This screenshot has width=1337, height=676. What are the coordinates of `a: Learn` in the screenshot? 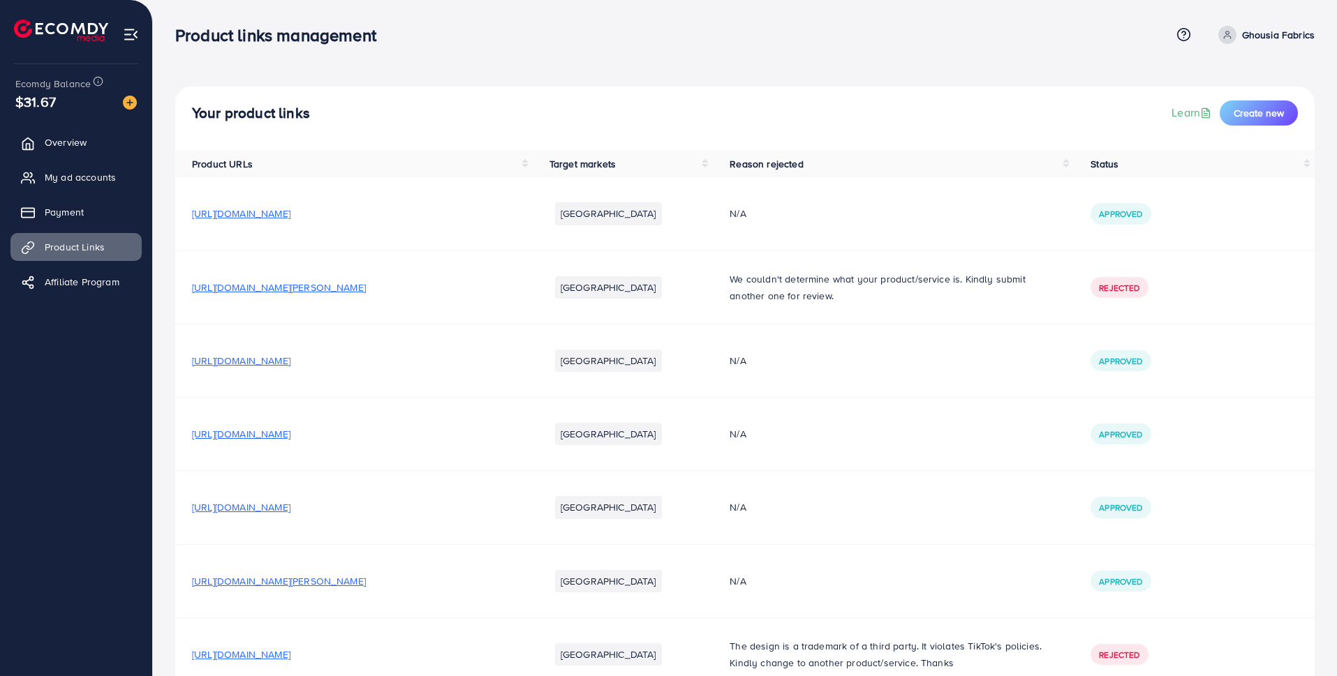 It's located at (1192, 112).